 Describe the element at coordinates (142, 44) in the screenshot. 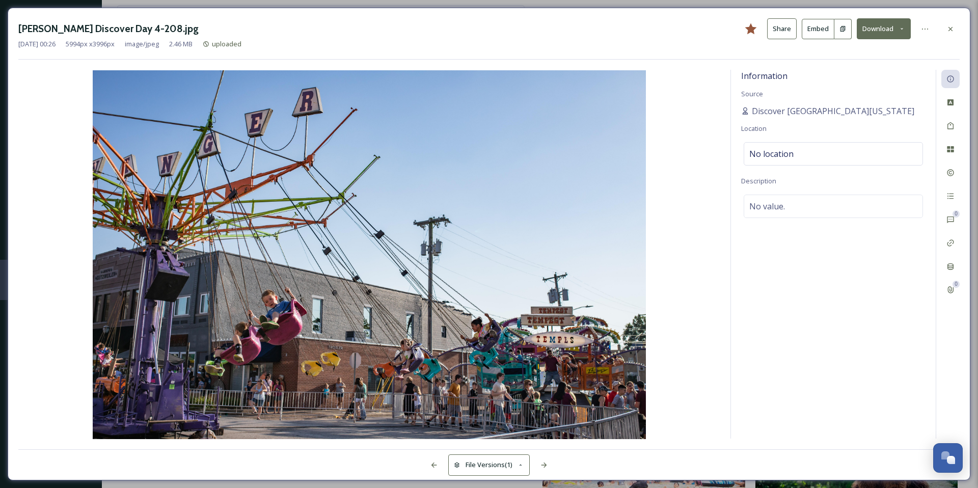

I see `span: image/jpeg` at that location.